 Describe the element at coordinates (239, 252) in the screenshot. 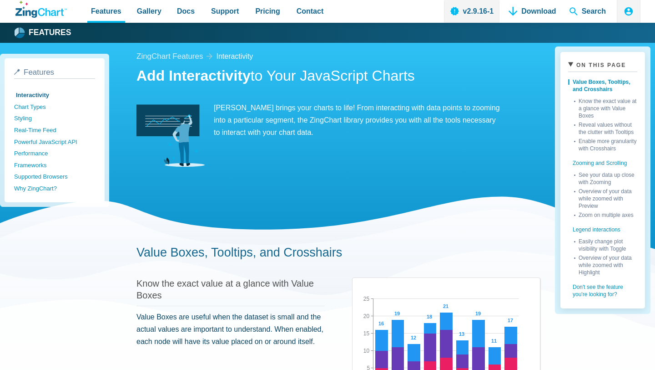

I see `span: Value Boxes, Tooltips, and Crosshairs` at that location.